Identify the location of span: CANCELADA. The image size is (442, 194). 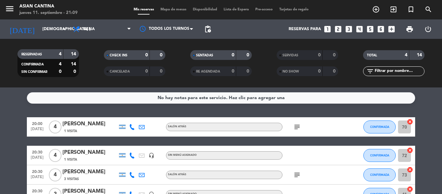
(120, 72).